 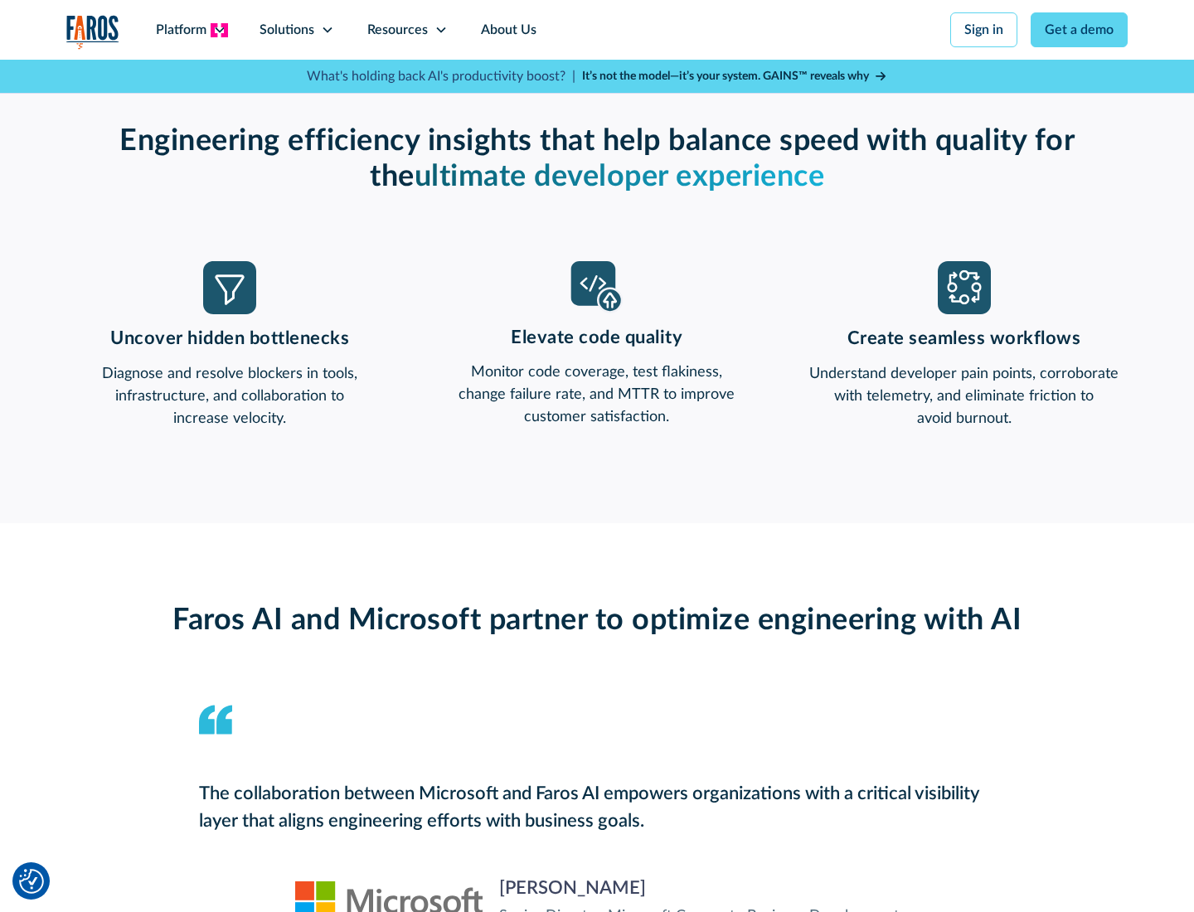 I want to click on strong: It’s not the model—it’s your system. GAINS™ reveals why, so click(x=726, y=76).